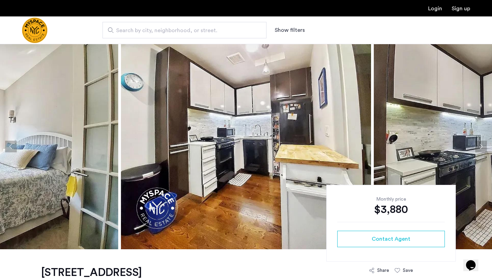  I want to click on div: Save, so click(408, 270).